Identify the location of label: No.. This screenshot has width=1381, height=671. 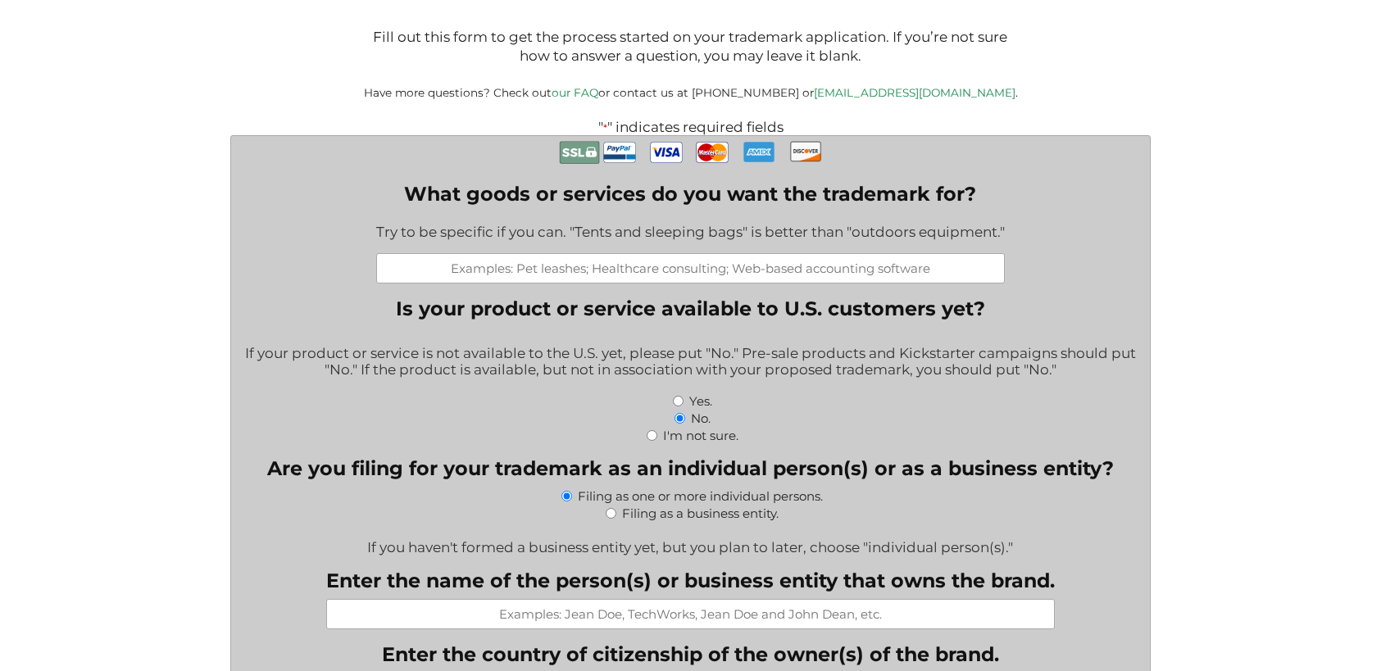
(701, 418).